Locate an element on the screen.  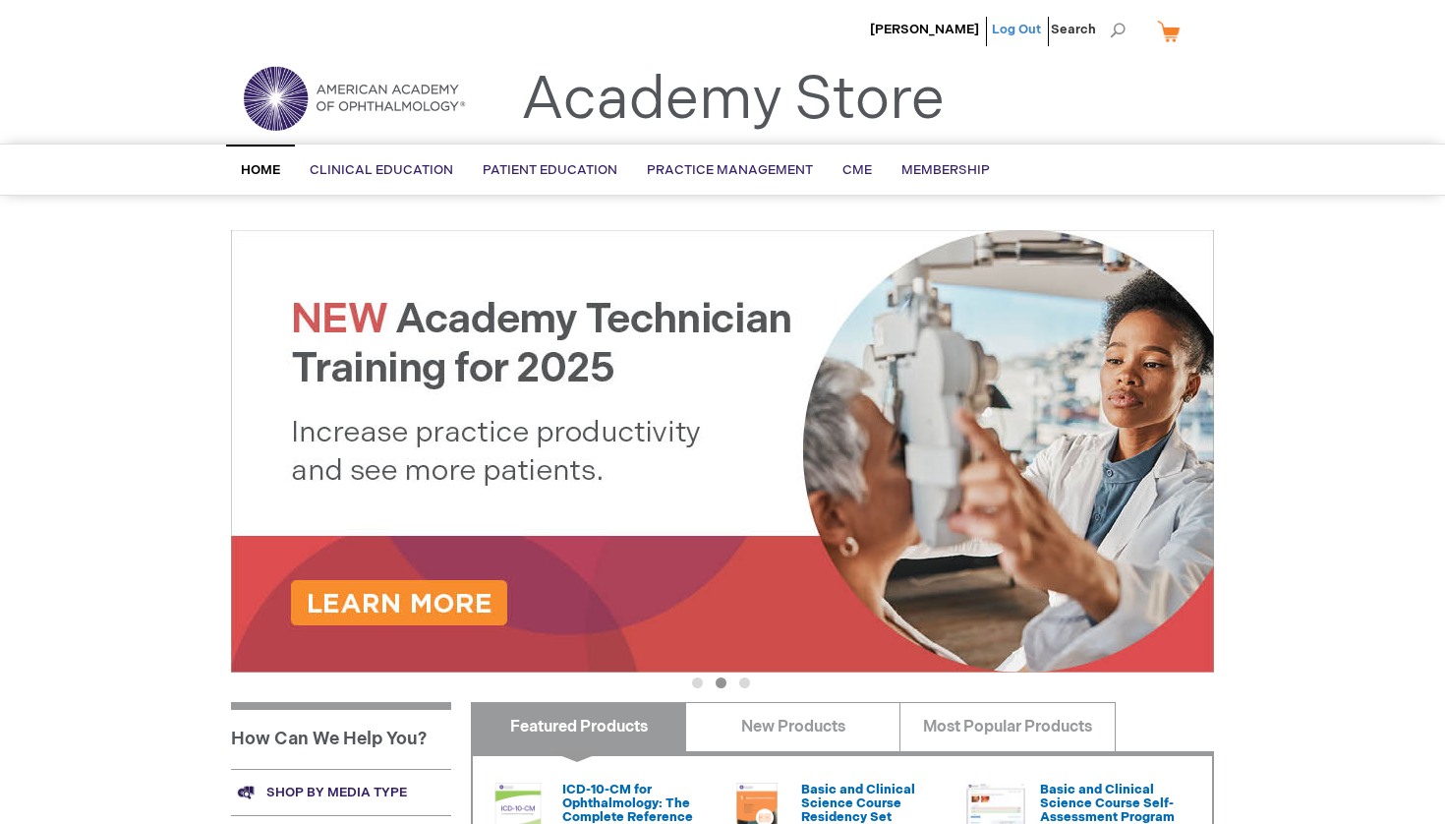
span: Home is located at coordinates (260, 170).